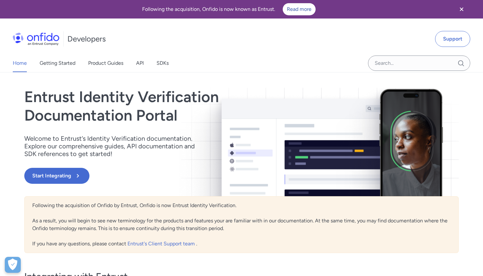 This screenshot has width=483, height=276. I want to click on a: Getting Started, so click(58, 63).